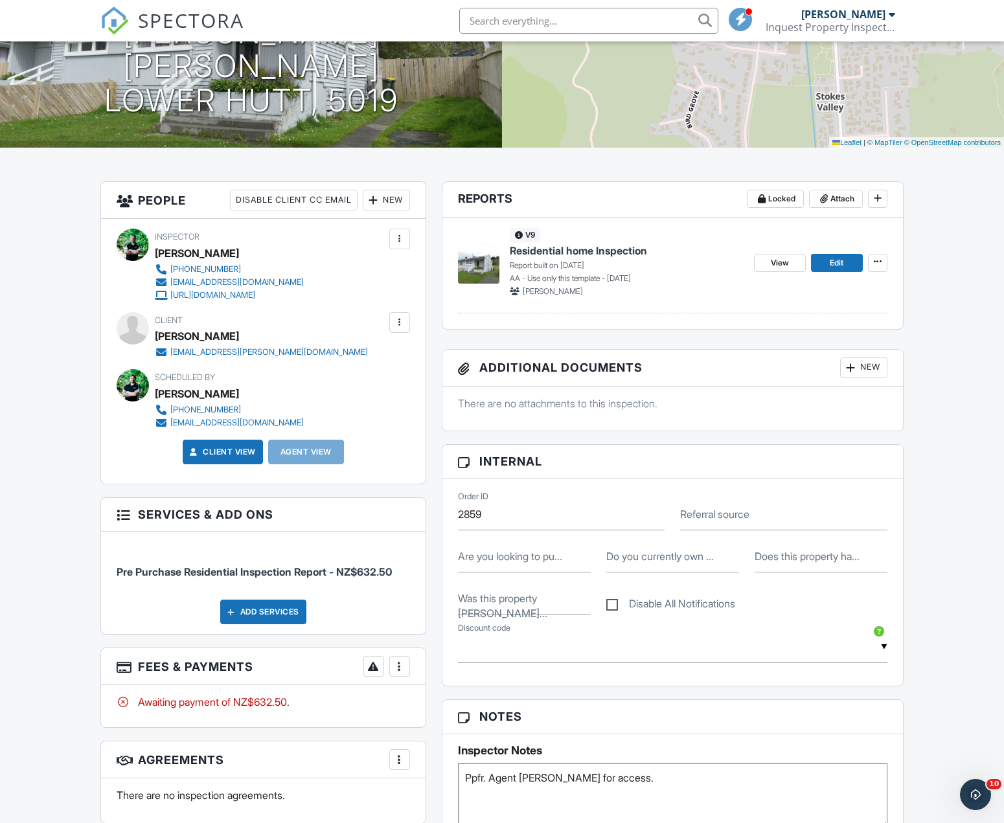 Image resolution: width=1004 pixels, height=823 pixels. What do you see at coordinates (293, 200) in the screenshot?
I see `div: Disable Client CC Email` at bounding box center [293, 200].